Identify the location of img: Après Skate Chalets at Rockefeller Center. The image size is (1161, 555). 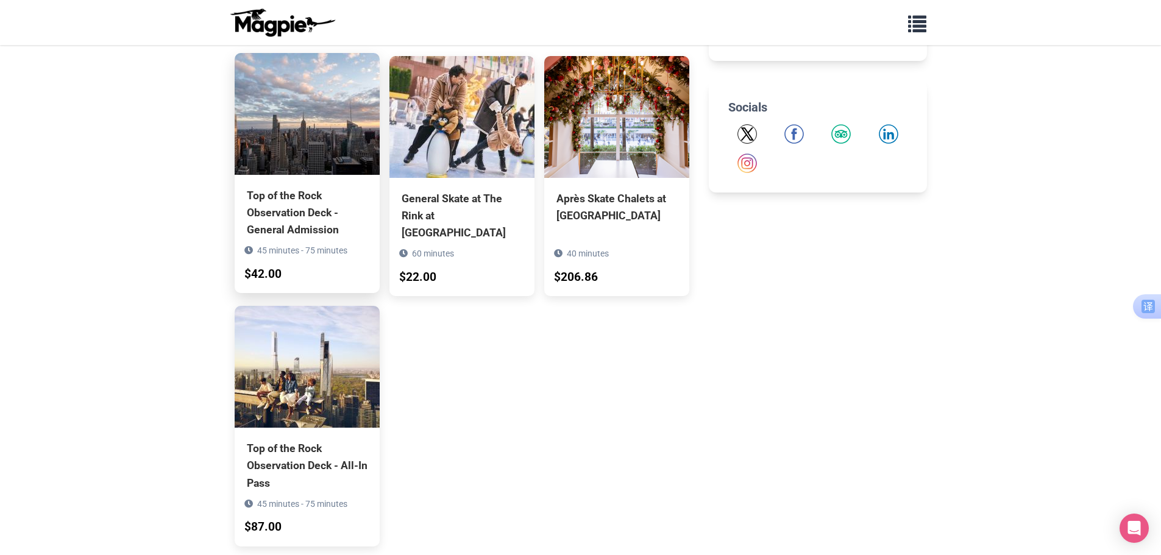
(617, 117).